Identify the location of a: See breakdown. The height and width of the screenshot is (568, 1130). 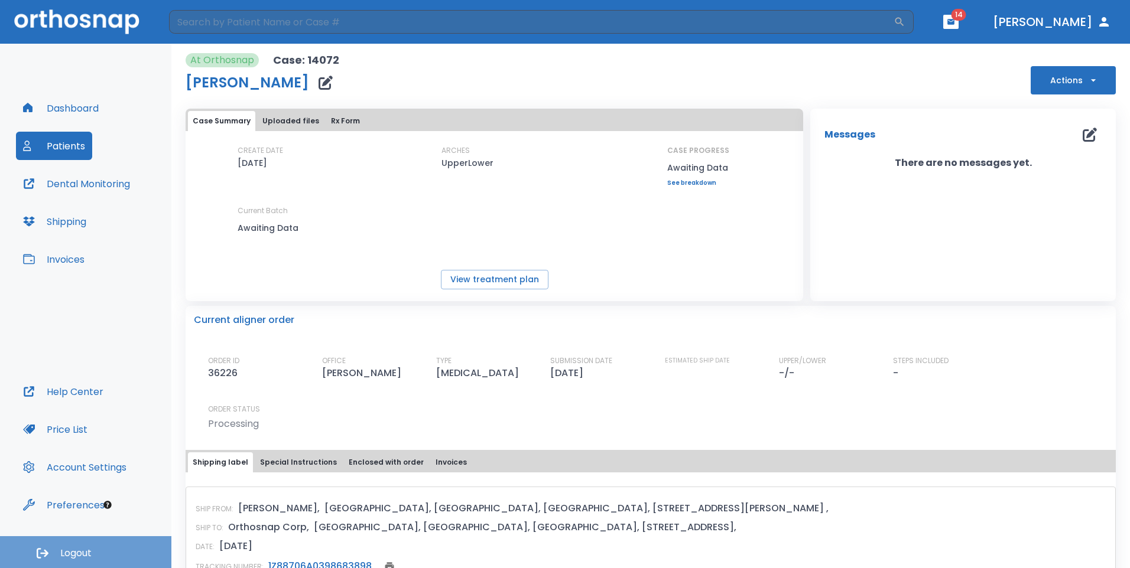
(698, 183).